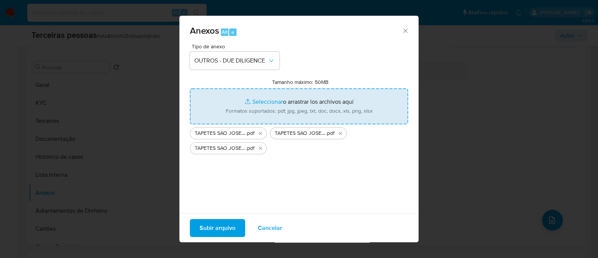 Image resolution: width=598 pixels, height=258 pixels. What do you see at coordinates (220, 133) in the screenshot?
I see `span: TAPETES SAO JOSE LTDA softon` at bounding box center [220, 133].